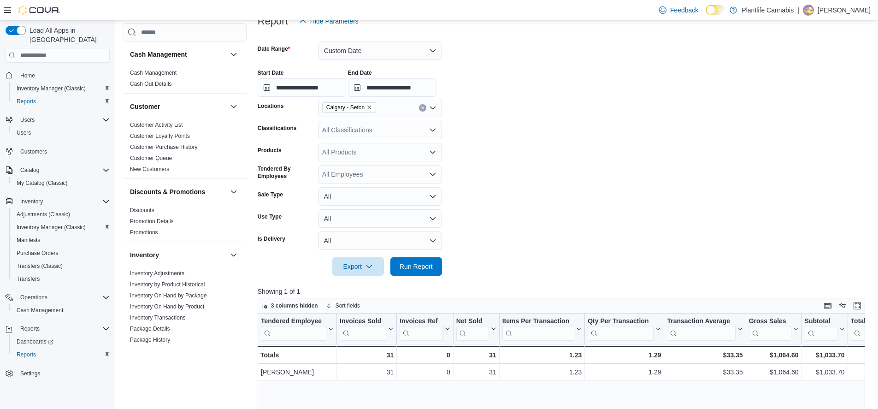 This screenshot has height=409, width=878. Describe the element at coordinates (271, 73) in the screenshot. I see `label: Start Date` at that location.